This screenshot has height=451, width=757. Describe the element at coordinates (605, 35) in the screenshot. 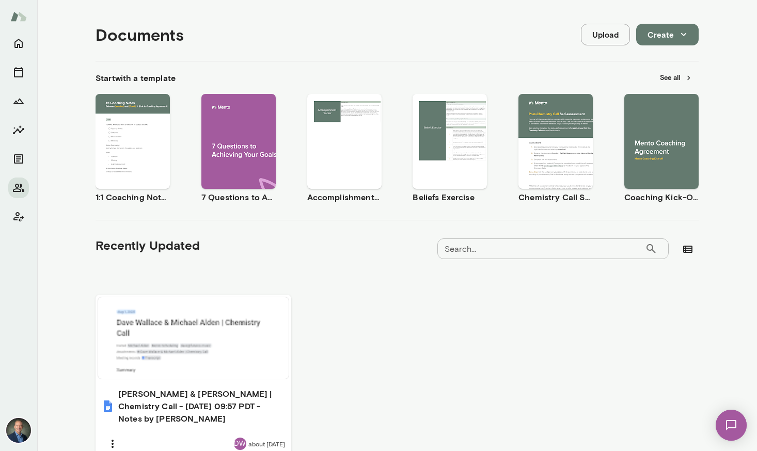

I see `button: Upload` at that location.